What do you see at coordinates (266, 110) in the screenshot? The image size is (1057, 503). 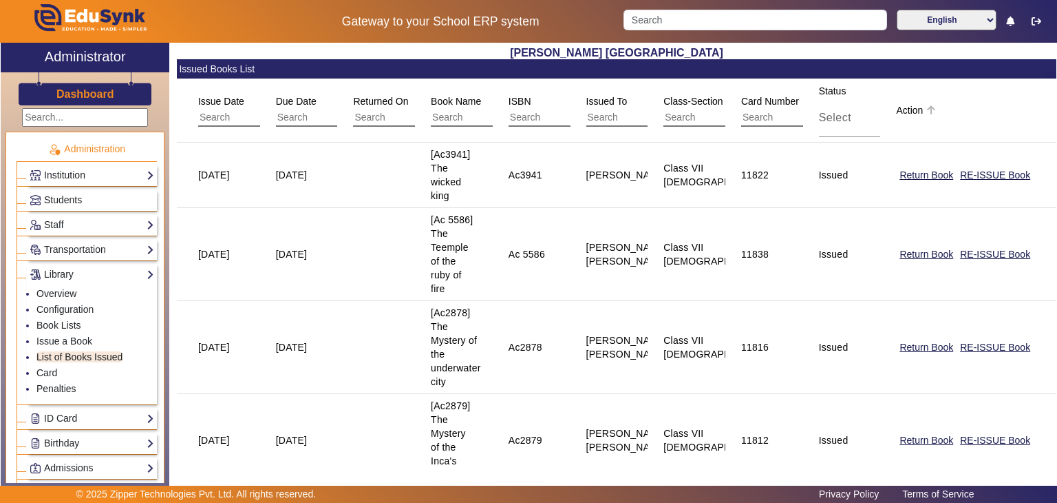 I see `div: Issue Date` at bounding box center [266, 110].